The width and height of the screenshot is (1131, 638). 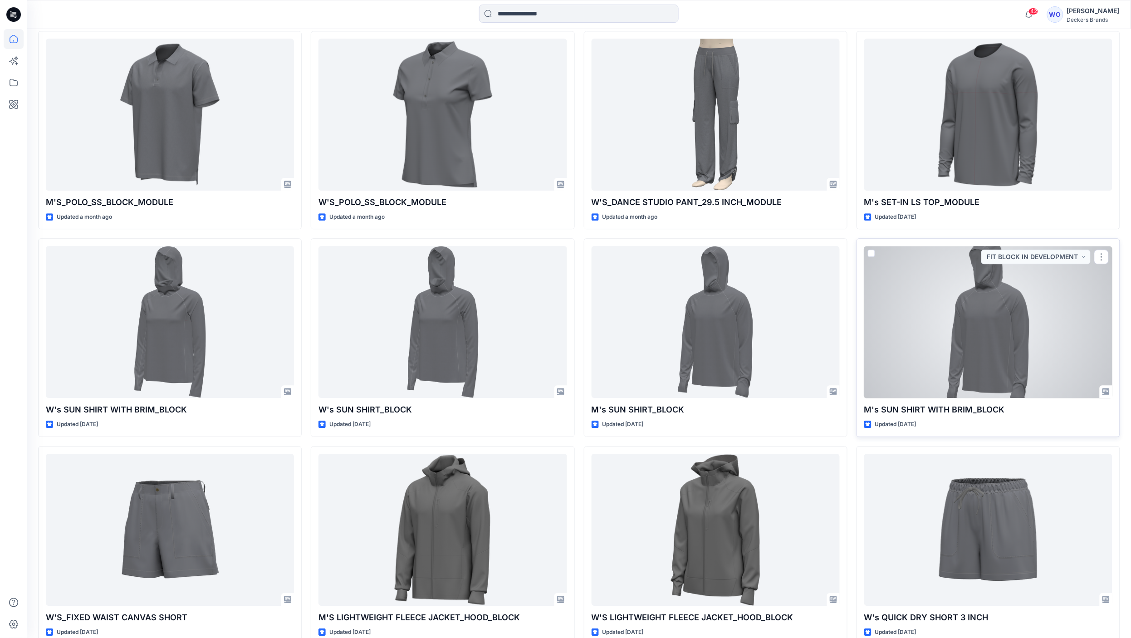 I want to click on a: W's SUN SHIRT_BLOCK, so click(x=442, y=322).